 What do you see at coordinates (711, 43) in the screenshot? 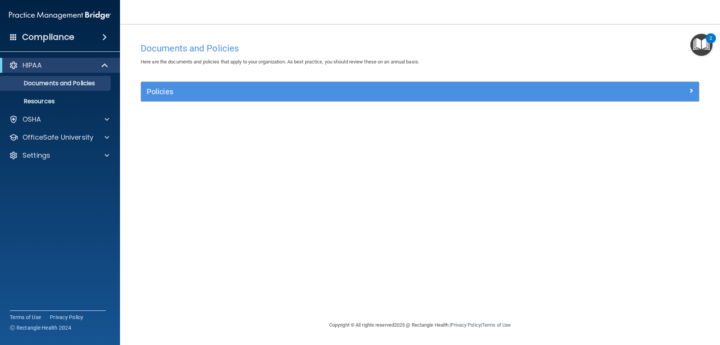
I see `div: 2` at bounding box center [711, 43].